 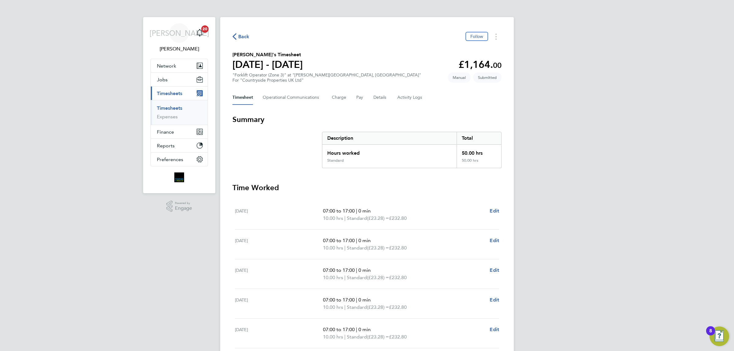 What do you see at coordinates (179, 49) in the screenshot?
I see `span: Jordan Alaezihe` at bounding box center [179, 49].